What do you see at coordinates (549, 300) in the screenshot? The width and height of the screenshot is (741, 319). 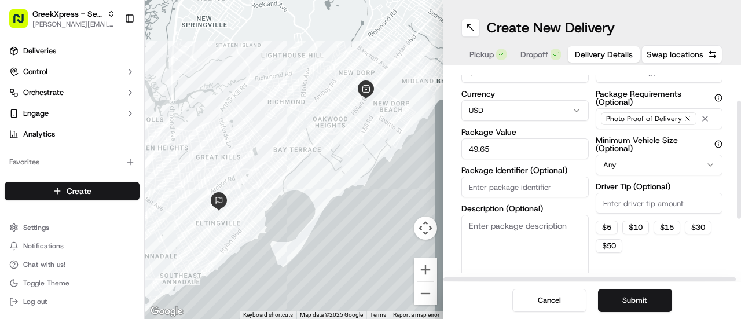 I see `button: Cancel` at bounding box center [549, 300].